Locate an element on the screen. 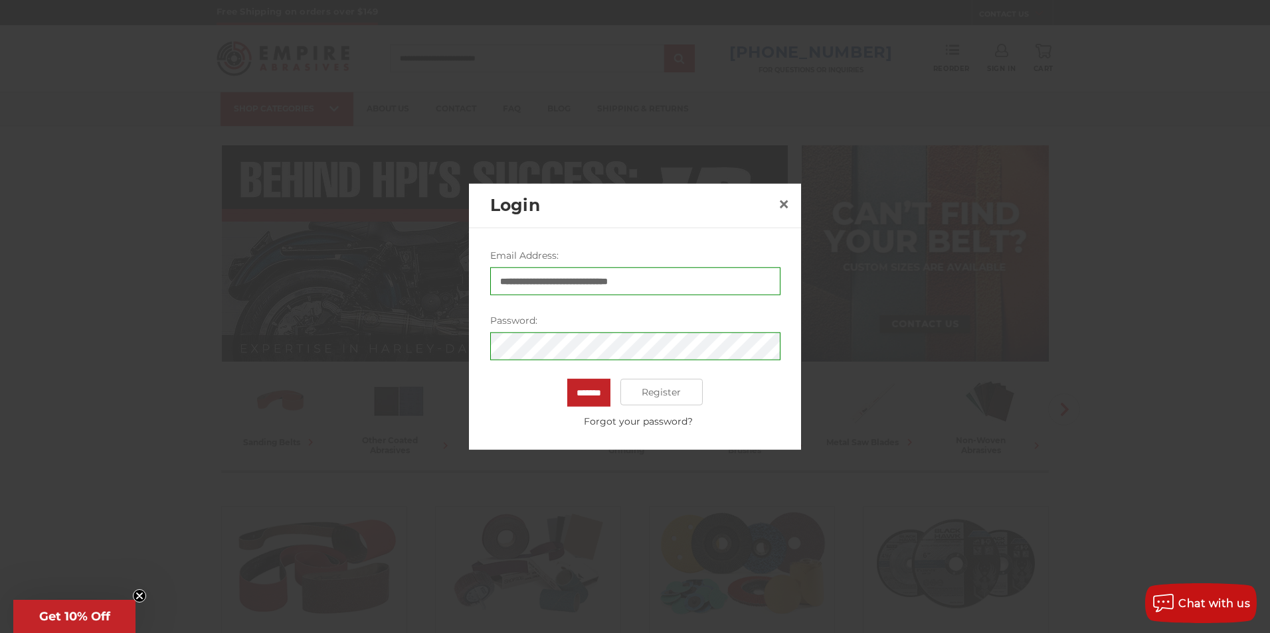 This screenshot has height=633, width=1270. a: Forgot your password? is located at coordinates (638, 422).